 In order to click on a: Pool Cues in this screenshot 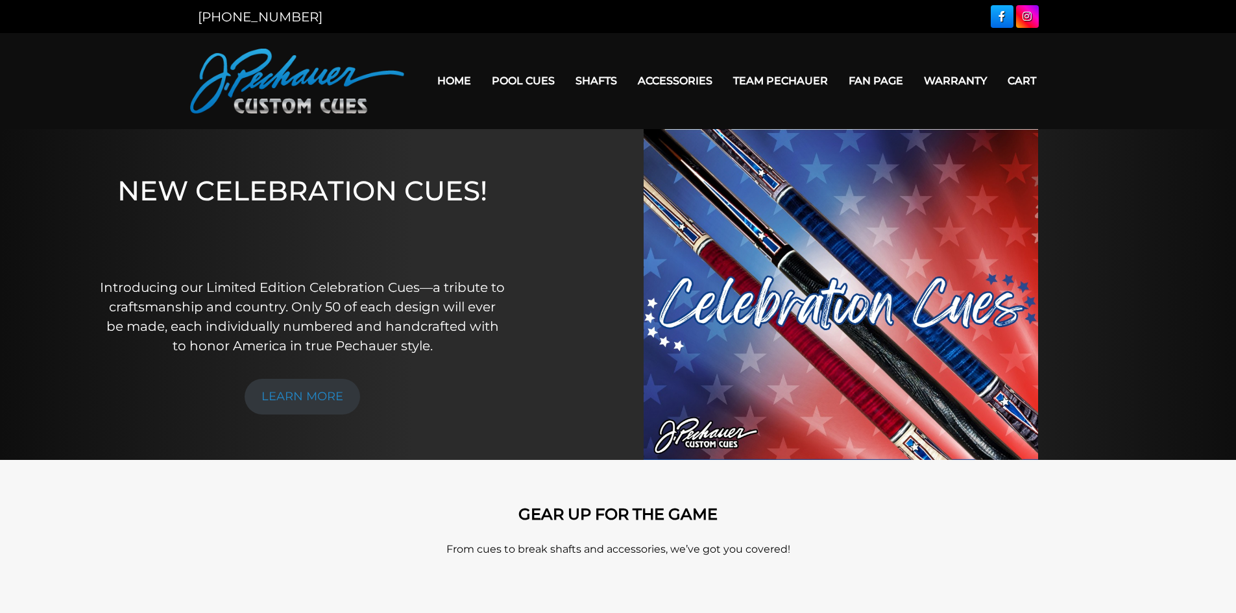, I will do `click(523, 80)`.